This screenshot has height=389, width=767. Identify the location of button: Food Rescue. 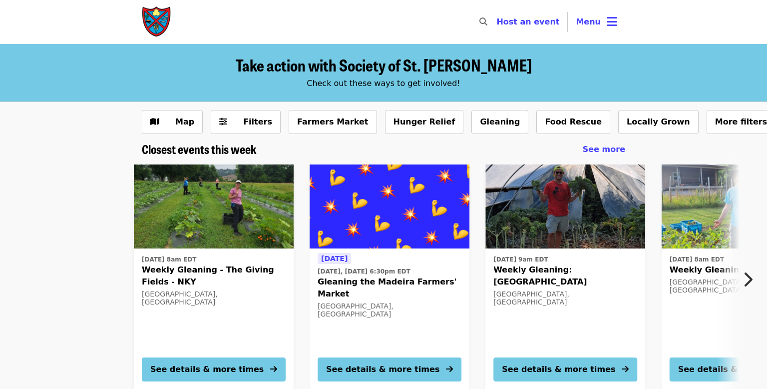
(574, 122).